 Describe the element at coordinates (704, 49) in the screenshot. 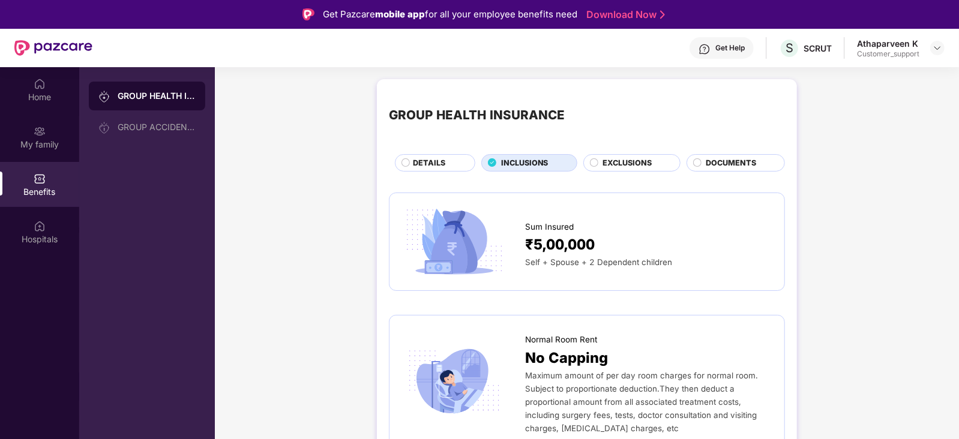

I see `img: svg+xml;base64,PHN2ZyBpZD0iSGVscC0zMngzMiIgeG1sbnM9Imh0dHA6Ly93d3cudzMub3JnLzIwMDAvc3ZnIiB3aWR0aD...` at that location.